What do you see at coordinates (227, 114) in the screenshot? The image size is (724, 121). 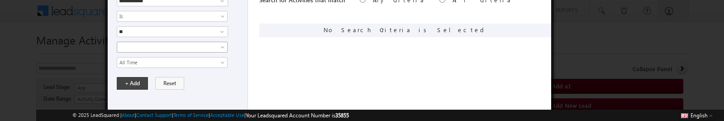 I see `a: Acceptable Use` at bounding box center [227, 114].